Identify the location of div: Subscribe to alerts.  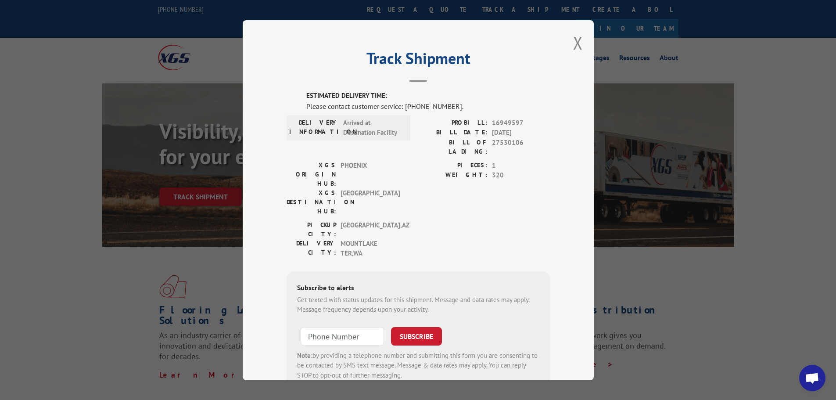
(418, 288).